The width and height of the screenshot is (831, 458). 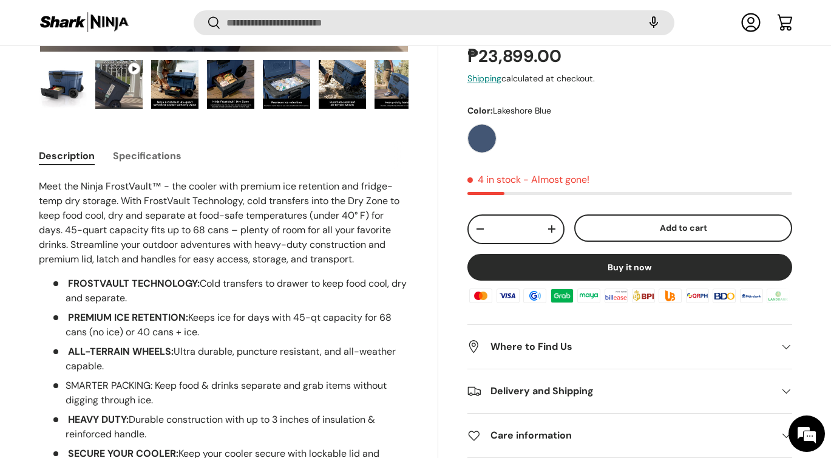 I want to click on strong: ₱23,899.00, so click(x=516, y=56).